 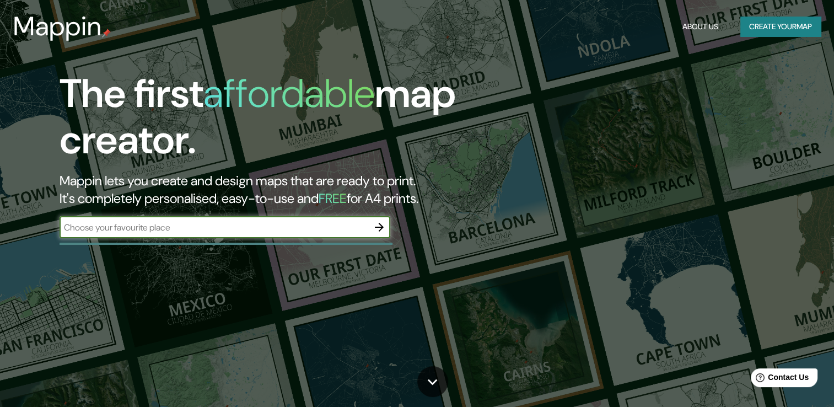 What do you see at coordinates (106, 33) in the screenshot?
I see `img: mappin-pin` at bounding box center [106, 33].